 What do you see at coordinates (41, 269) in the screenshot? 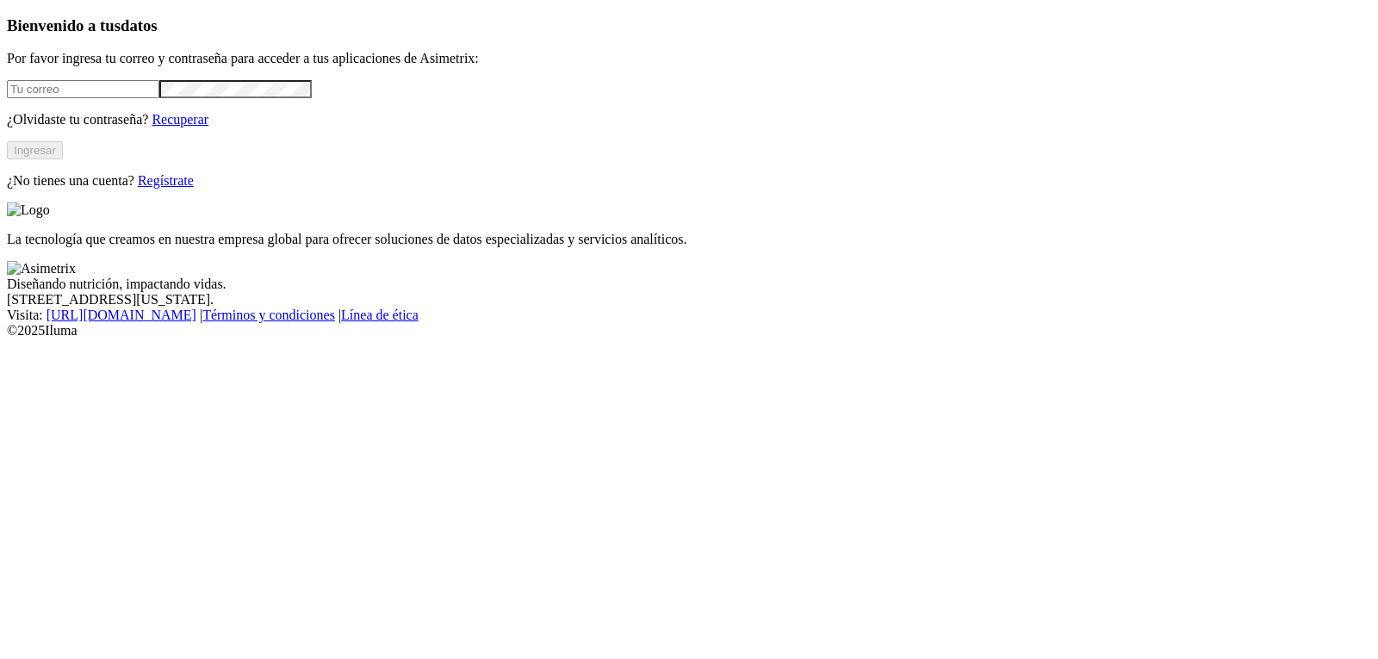
I see `img: Asimetrix` at bounding box center [41, 269].